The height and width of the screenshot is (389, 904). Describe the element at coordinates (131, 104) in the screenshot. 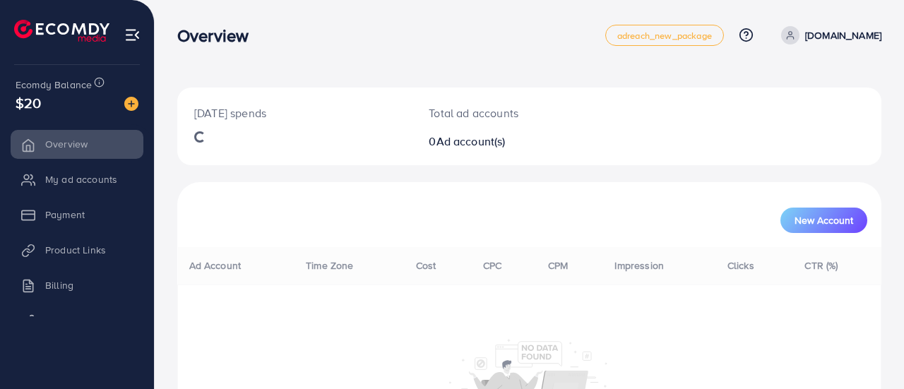

I see `img: image` at that location.